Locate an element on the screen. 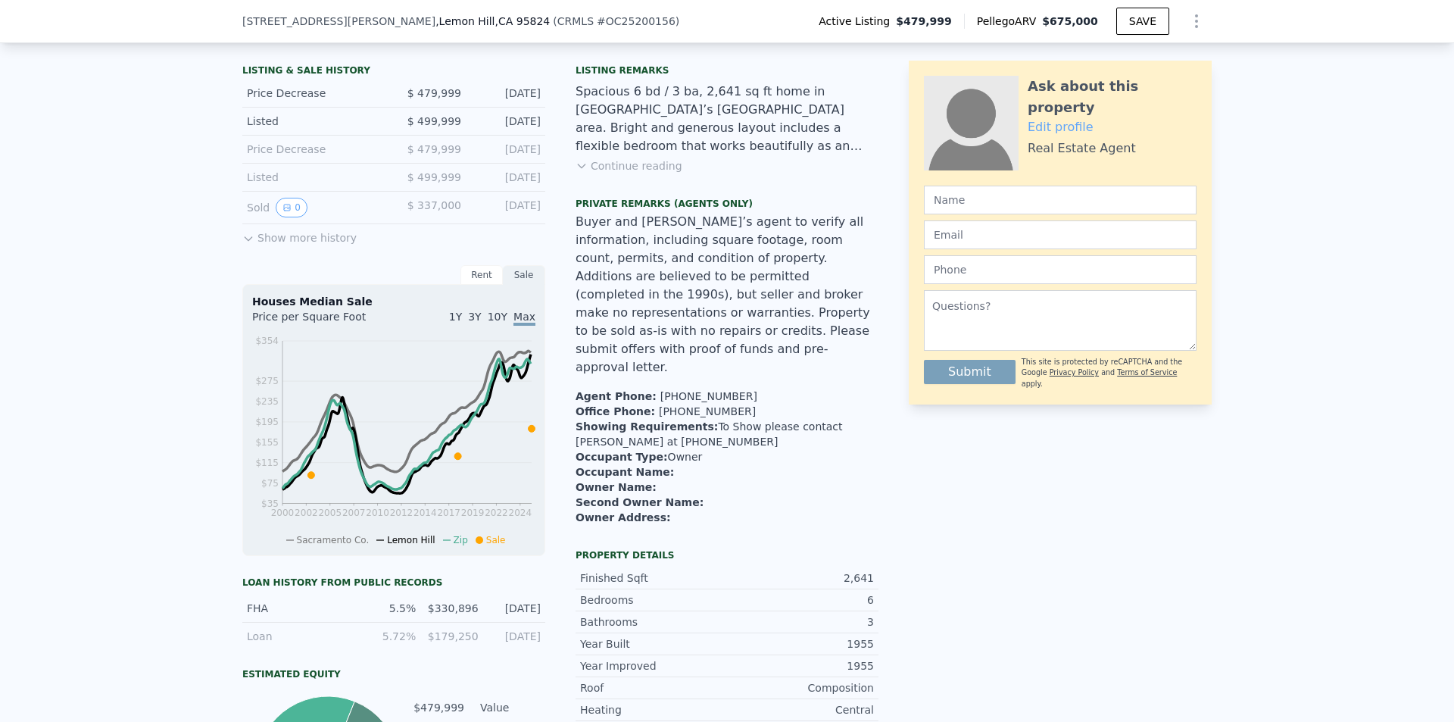  tspan: 2002 is located at coordinates (306, 513).